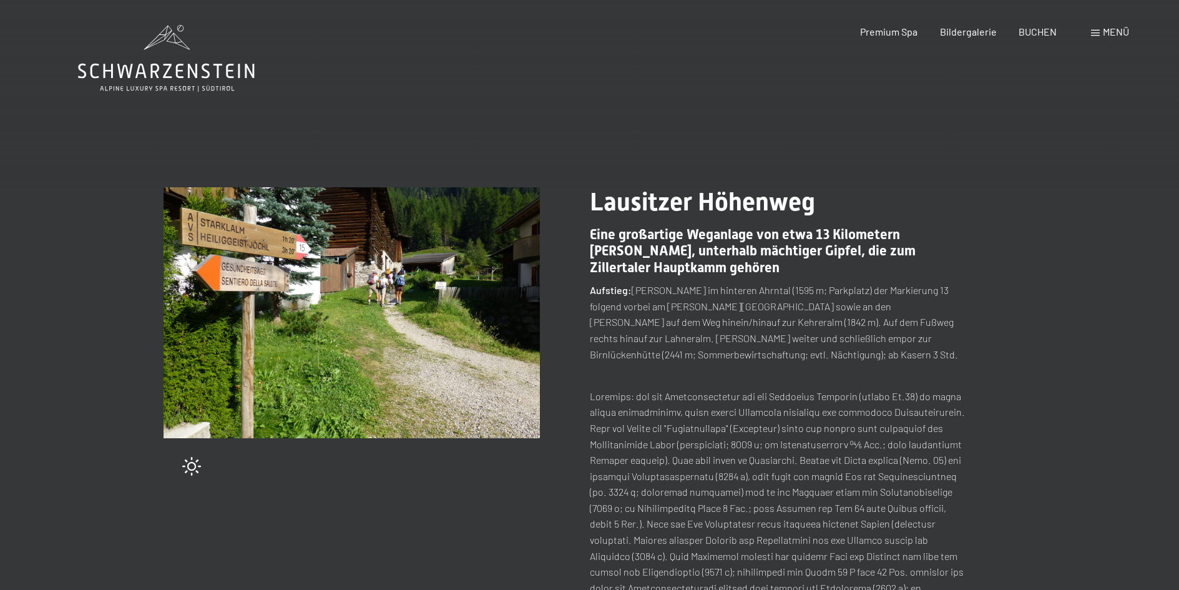 Image resolution: width=1179 pixels, height=590 pixels. I want to click on strong: Aufstieg:, so click(610, 290).